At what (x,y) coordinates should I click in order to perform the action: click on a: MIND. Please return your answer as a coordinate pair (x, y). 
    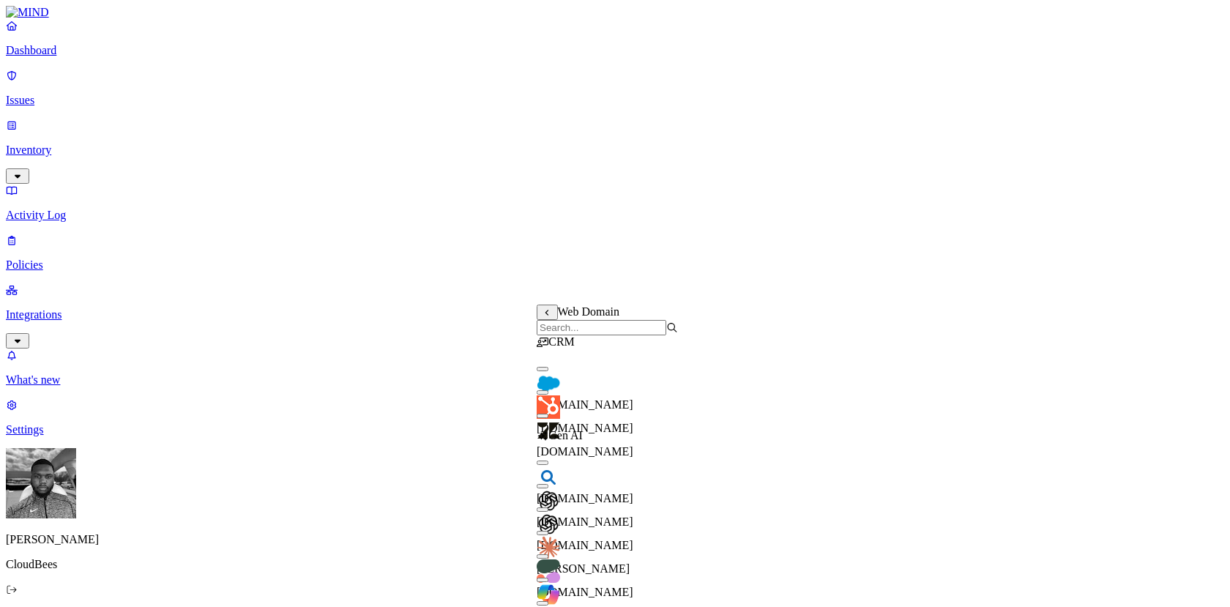
    Looking at the image, I should click on (615, 12).